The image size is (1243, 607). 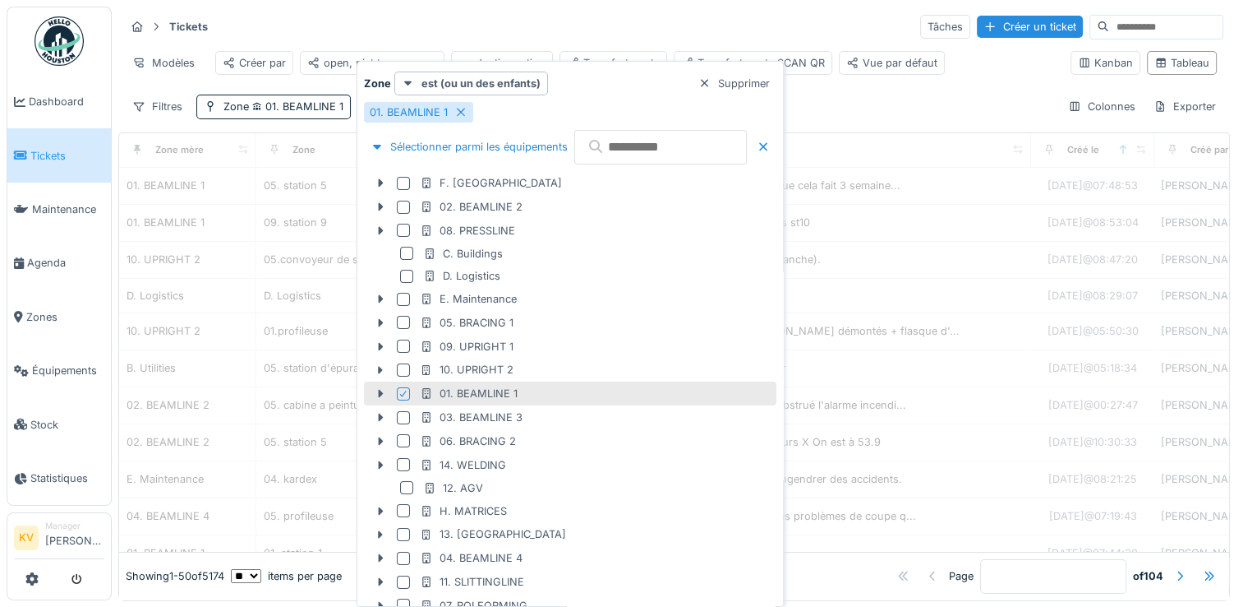 What do you see at coordinates (26, 537) in the screenshot?
I see `li: KV` at bounding box center [26, 537].